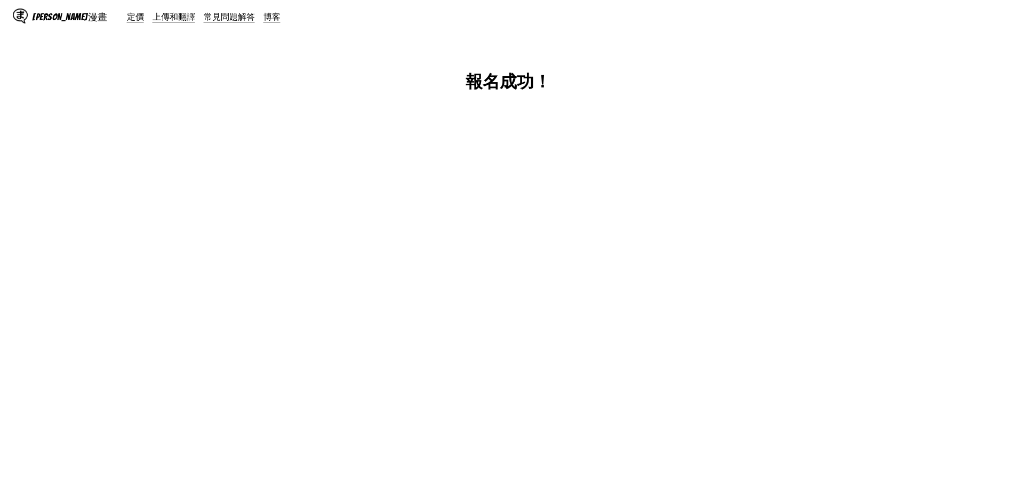  What do you see at coordinates (174, 17) in the screenshot?
I see `a: 上傳和翻譯` at bounding box center [174, 17].